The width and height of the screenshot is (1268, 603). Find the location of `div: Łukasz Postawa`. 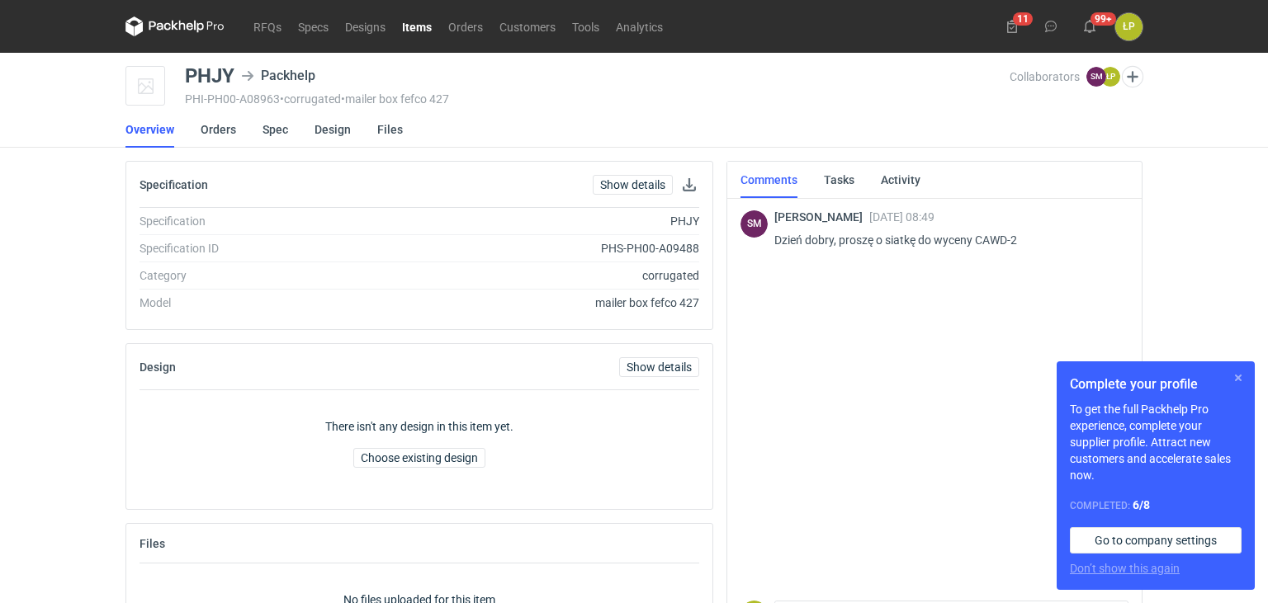

div: Łukasz Postawa is located at coordinates (1128, 26).